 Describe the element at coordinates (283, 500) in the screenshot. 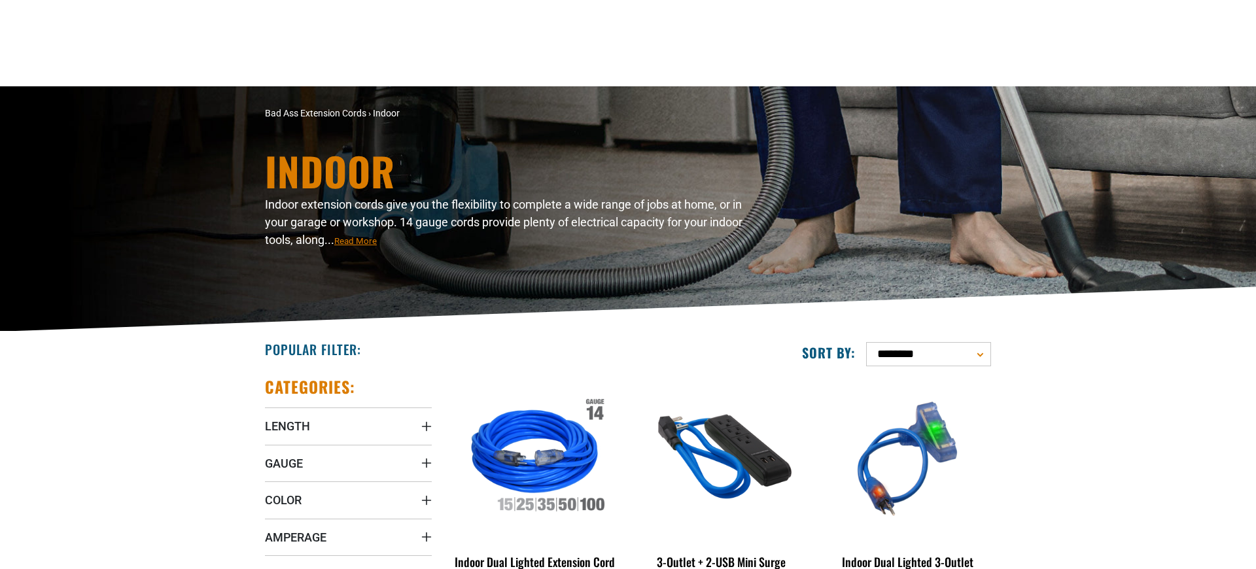

I see `span: Color` at that location.